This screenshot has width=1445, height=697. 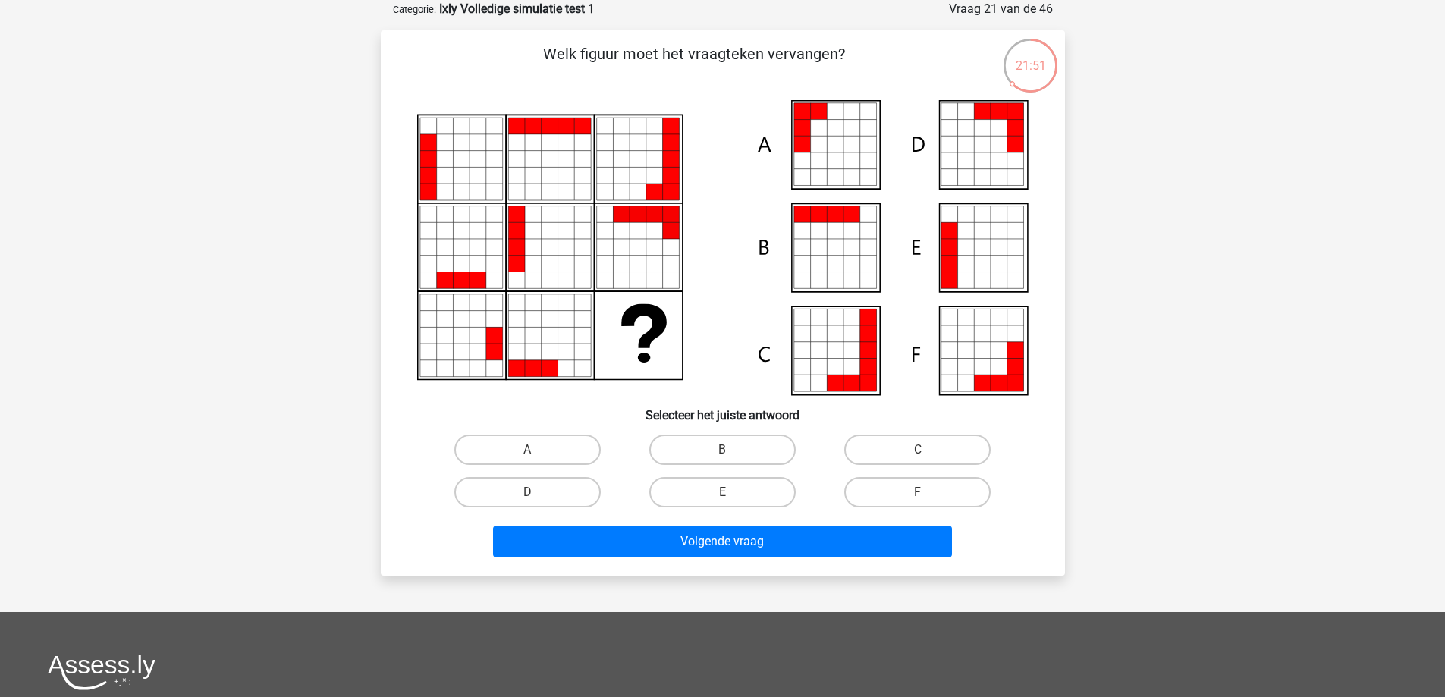 I want to click on h6: Selecteer het juiste antwoord, so click(x=723, y=409).